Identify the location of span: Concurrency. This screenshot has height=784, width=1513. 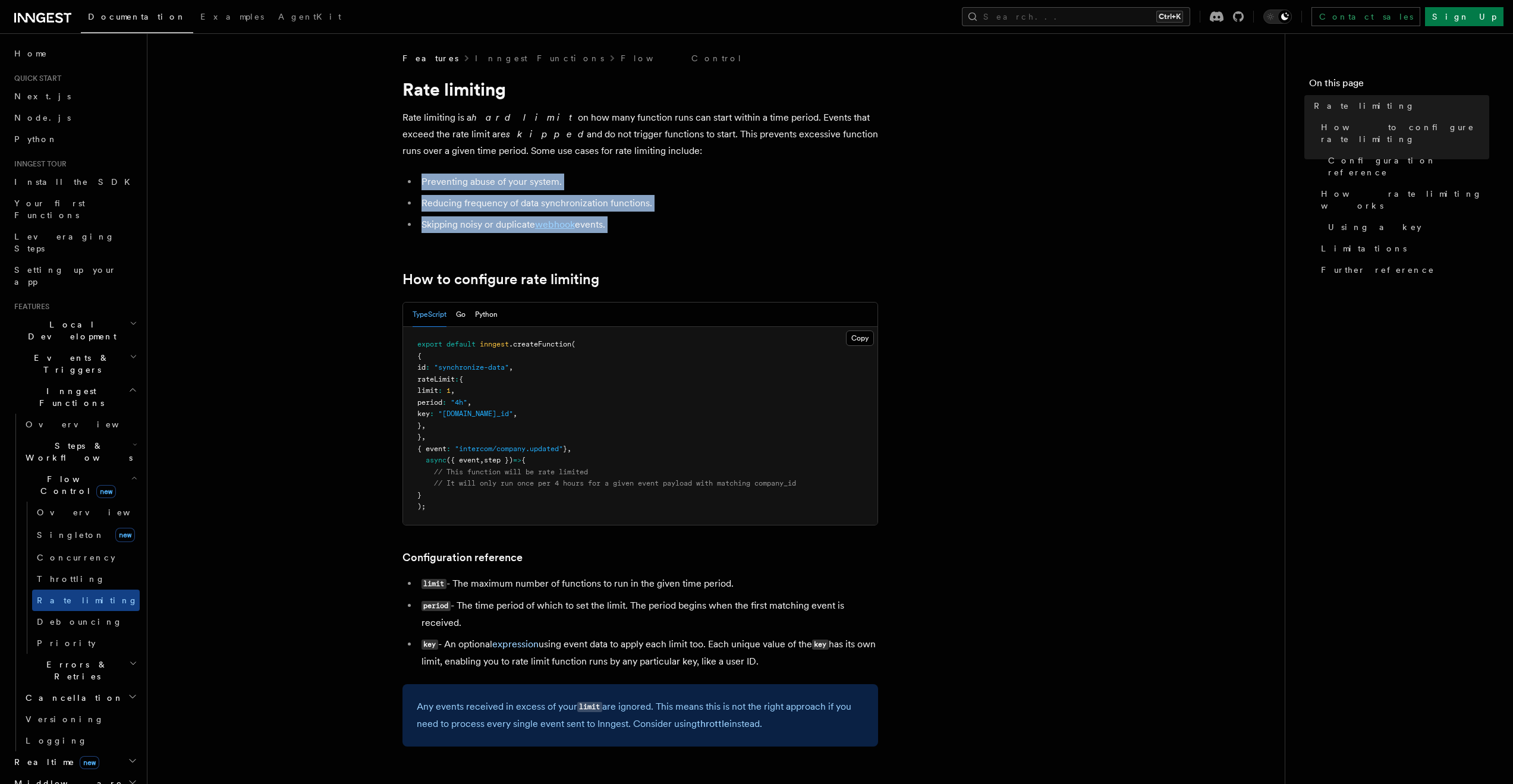
(76, 557).